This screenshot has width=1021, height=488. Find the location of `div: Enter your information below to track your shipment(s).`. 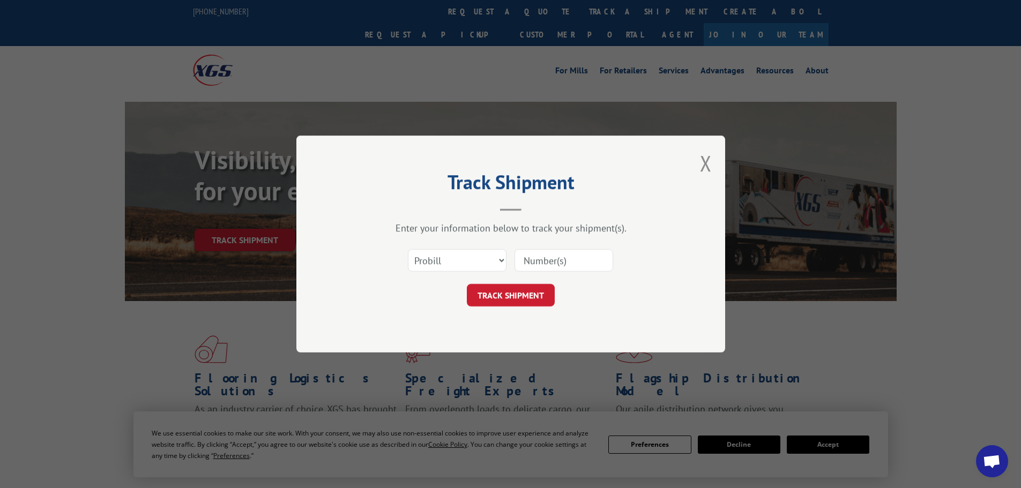

div: Enter your information below to track your shipment(s). is located at coordinates (511, 228).